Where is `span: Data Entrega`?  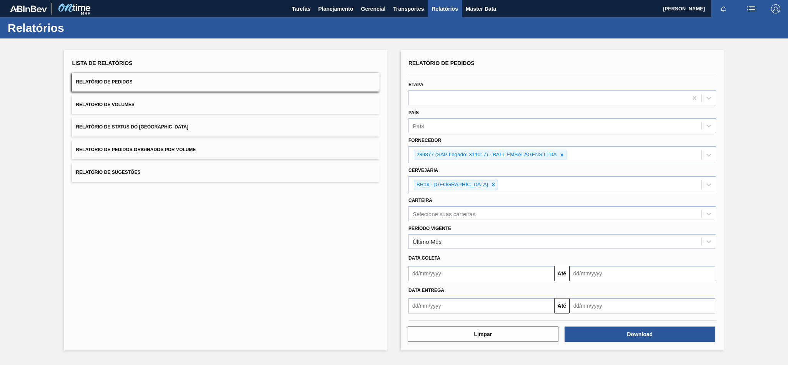
span: Data Entrega is located at coordinates (426, 290).